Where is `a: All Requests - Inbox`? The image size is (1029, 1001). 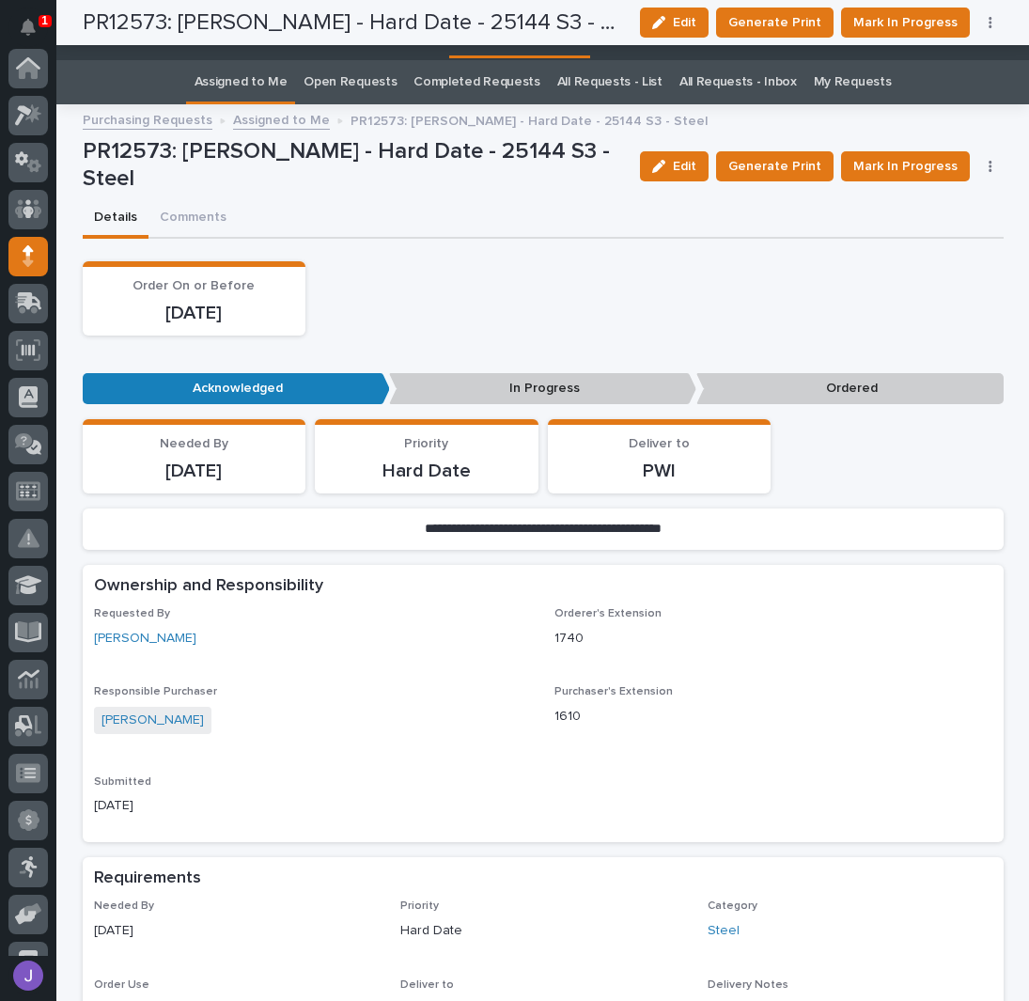
a: All Requests - Inbox is located at coordinates (738, 82).